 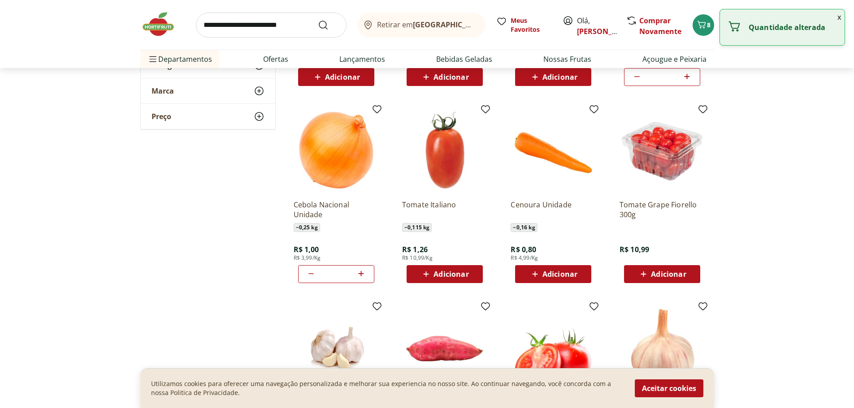 I want to click on img: Tomate Italiano, so click(x=445, y=150).